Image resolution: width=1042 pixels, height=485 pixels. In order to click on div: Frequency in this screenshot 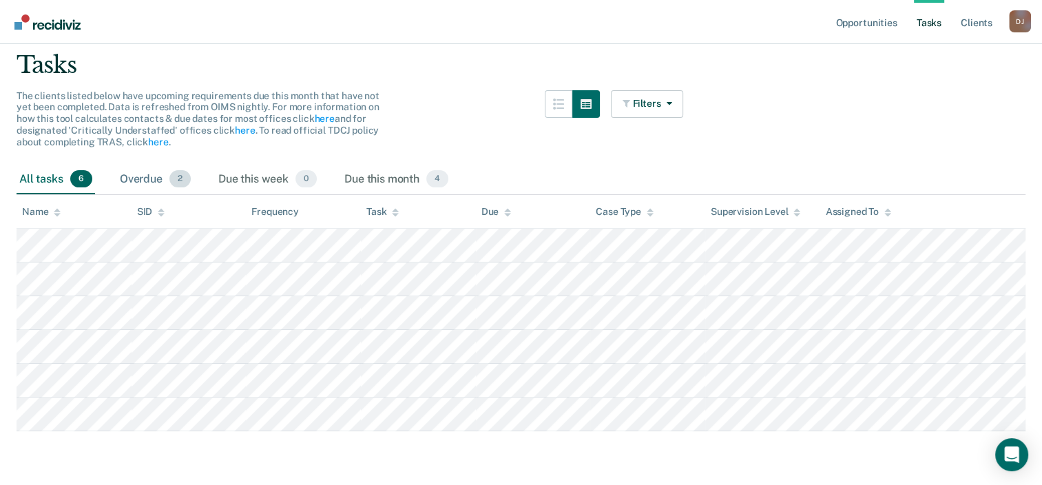, I will do `click(275, 211)`.